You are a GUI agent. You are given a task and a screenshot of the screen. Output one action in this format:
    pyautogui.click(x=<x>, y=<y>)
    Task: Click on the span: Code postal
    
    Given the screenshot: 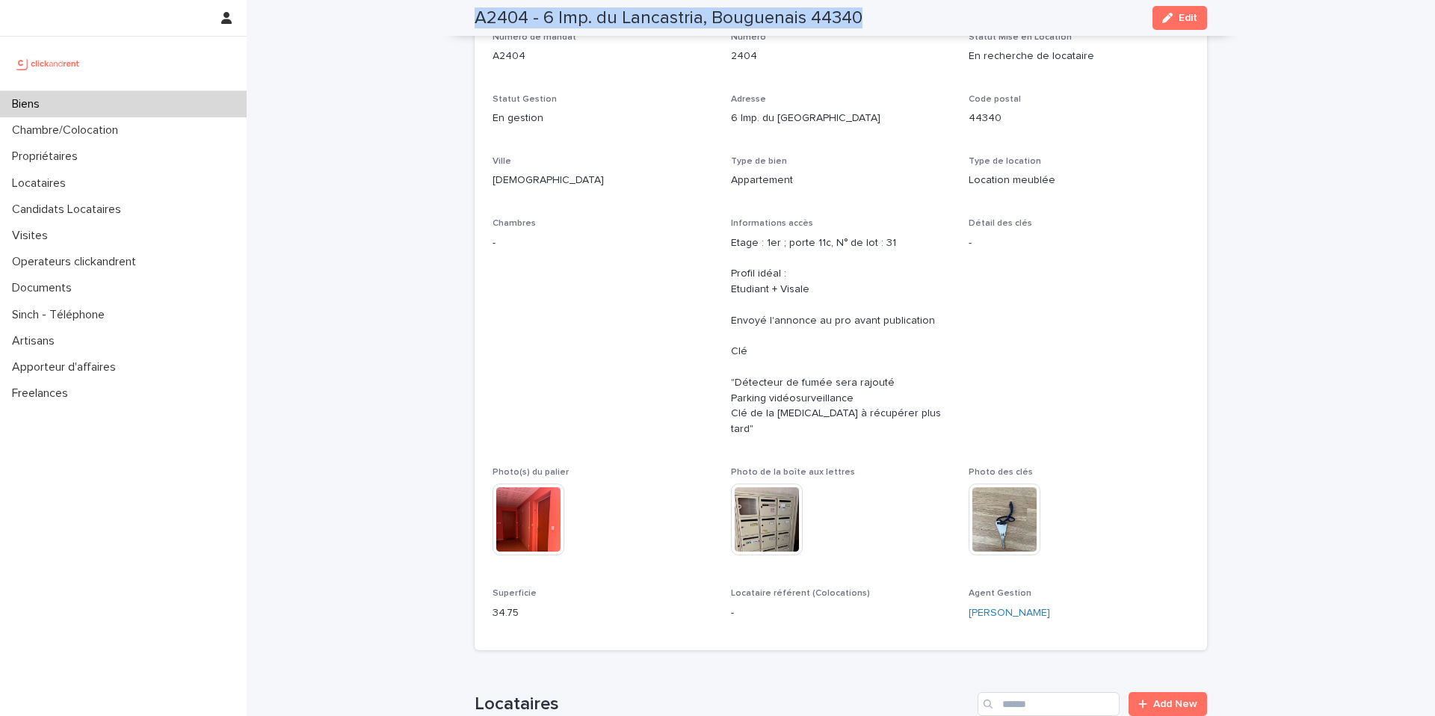 What is the action you would take?
    pyautogui.click(x=995, y=99)
    